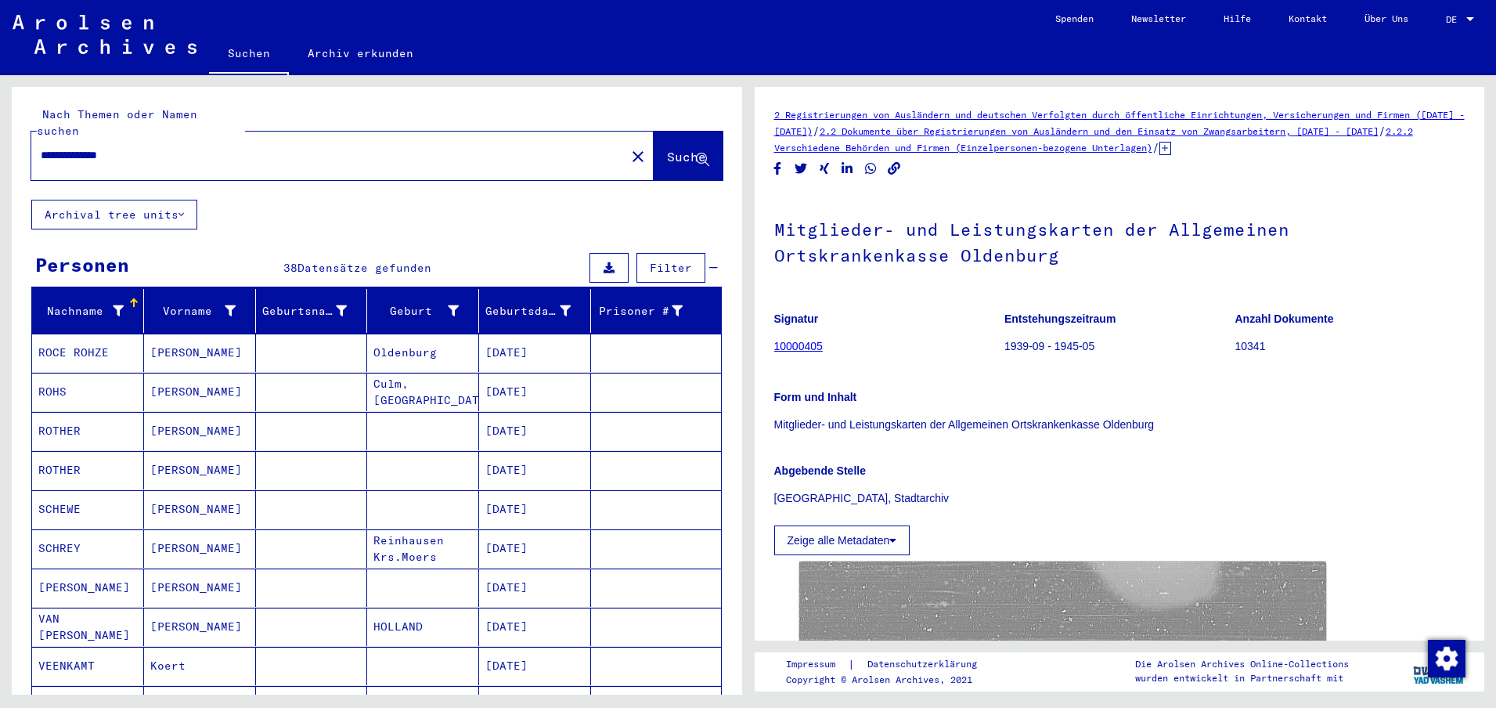 Image resolution: width=1496 pixels, height=708 pixels. Describe the element at coordinates (796, 319) in the screenshot. I see `b: Signatur` at that location.